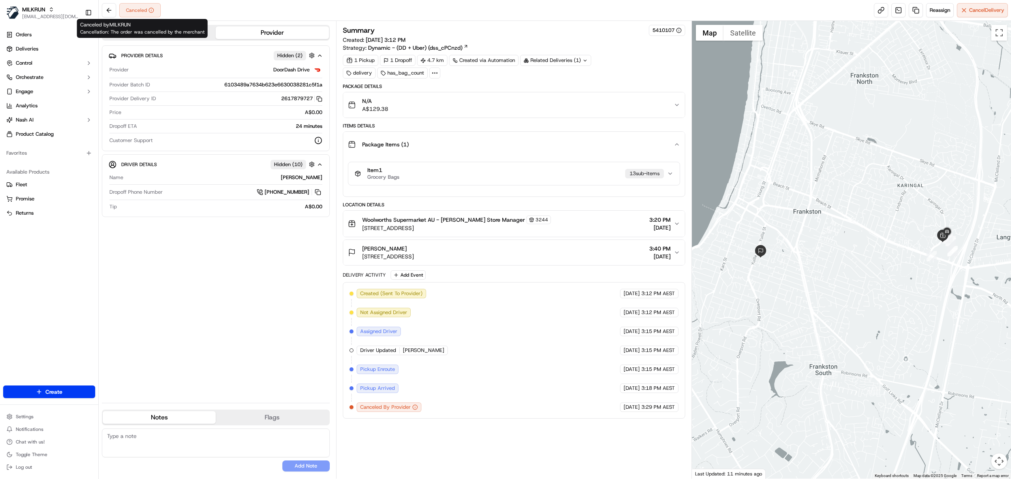  Describe the element at coordinates (514, 86) in the screenshot. I see `div: Package Details` at that location.